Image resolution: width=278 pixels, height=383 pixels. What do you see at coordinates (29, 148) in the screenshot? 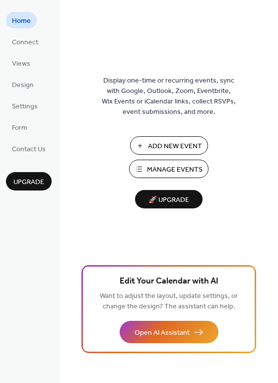
I see `a: Contact Us` at bounding box center [29, 148].